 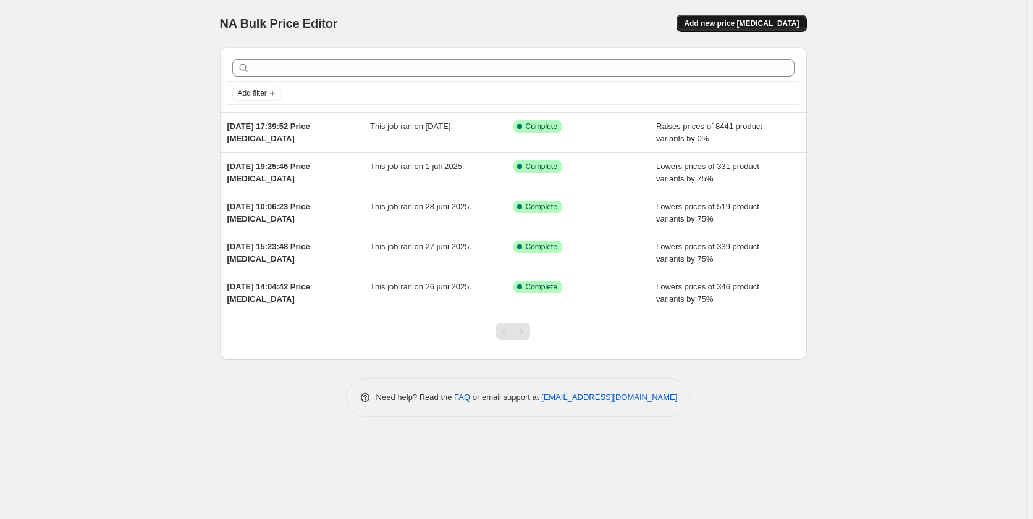 What do you see at coordinates (462, 397) in the screenshot?
I see `a: FAQ` at bounding box center [462, 397].